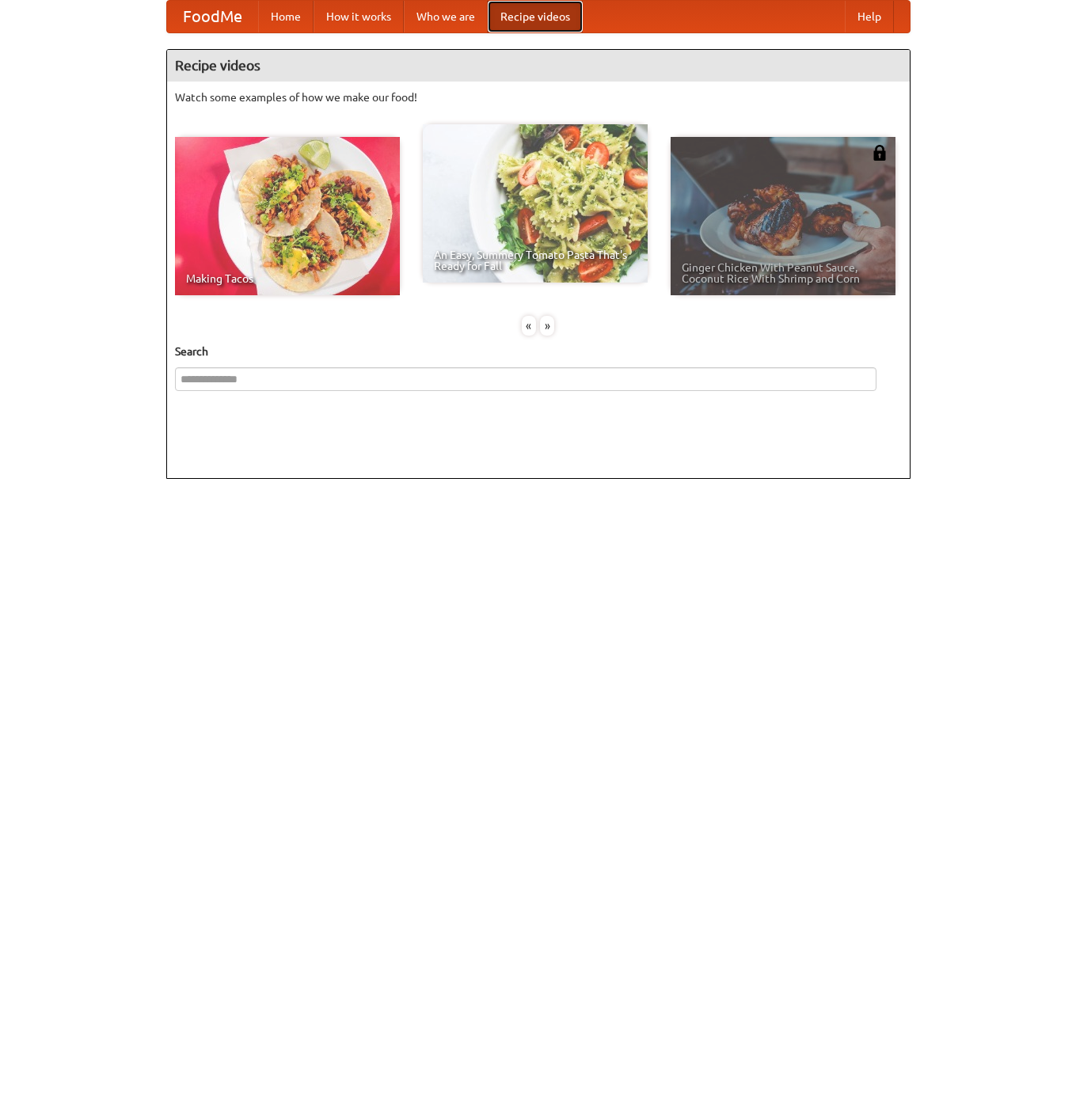  Describe the element at coordinates (536, 260) in the screenshot. I see `span: An Easy, Summery Tomato Pasta That's Ready for Fall` at that location.